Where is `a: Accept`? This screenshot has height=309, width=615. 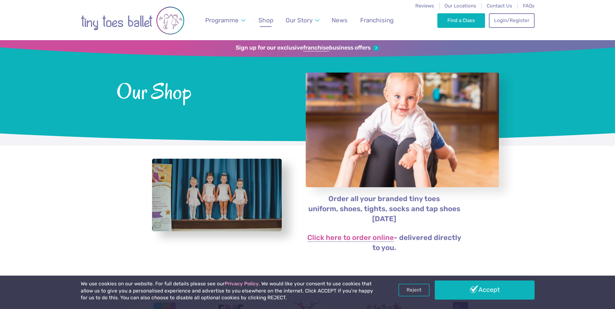
a: Accept is located at coordinates (485, 290).